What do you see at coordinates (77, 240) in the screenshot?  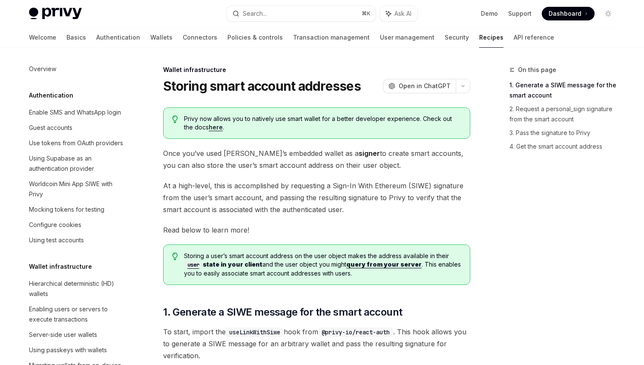 I see `a: Using test accounts` at bounding box center [77, 240].